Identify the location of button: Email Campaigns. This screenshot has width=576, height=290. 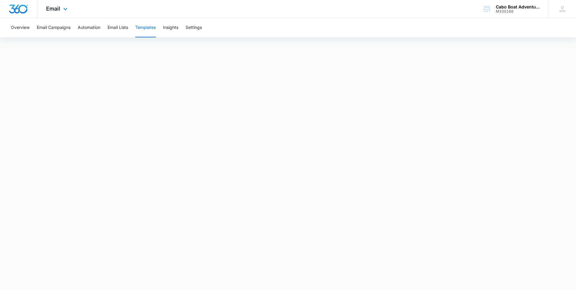
(54, 28).